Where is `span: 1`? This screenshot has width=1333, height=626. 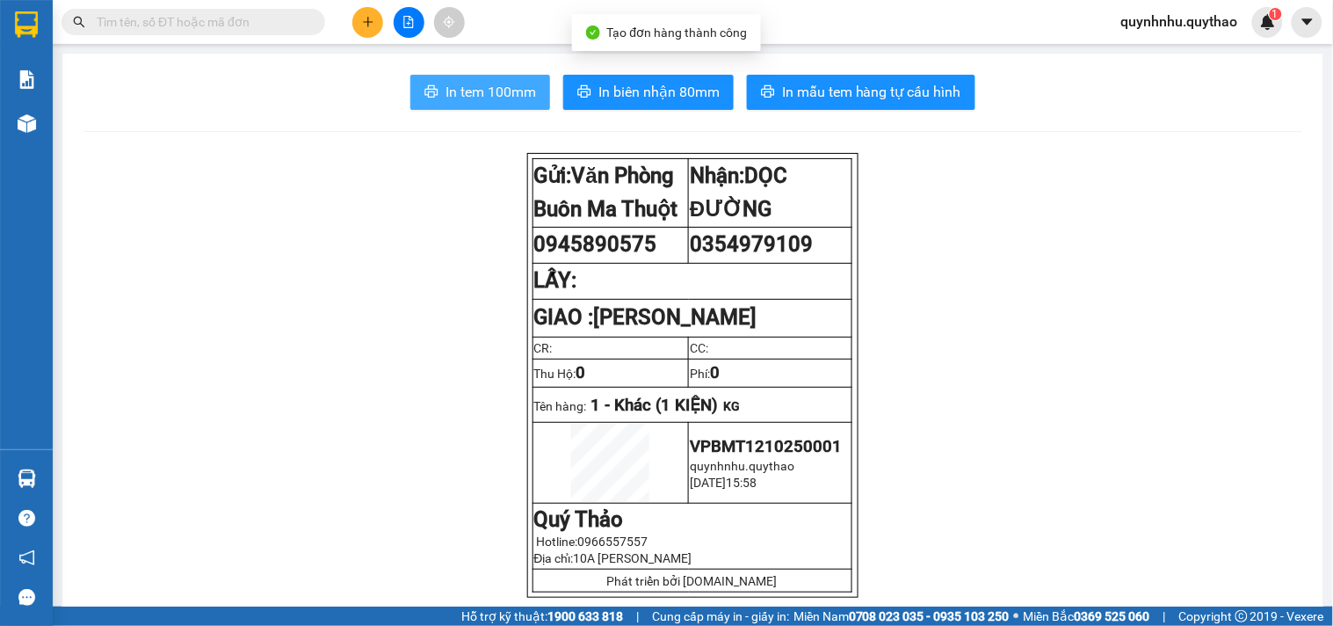
span: 1 is located at coordinates (1275, 14).